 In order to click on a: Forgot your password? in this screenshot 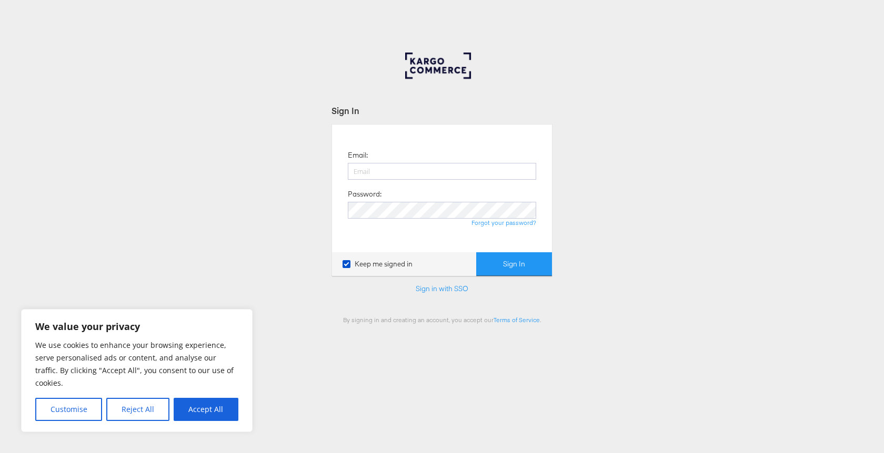, I will do `click(503, 223)`.